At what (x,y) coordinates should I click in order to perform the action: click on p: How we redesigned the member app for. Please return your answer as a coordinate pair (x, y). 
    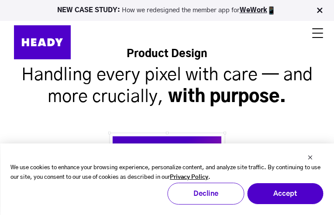
    Looking at the image, I should click on (167, 10).